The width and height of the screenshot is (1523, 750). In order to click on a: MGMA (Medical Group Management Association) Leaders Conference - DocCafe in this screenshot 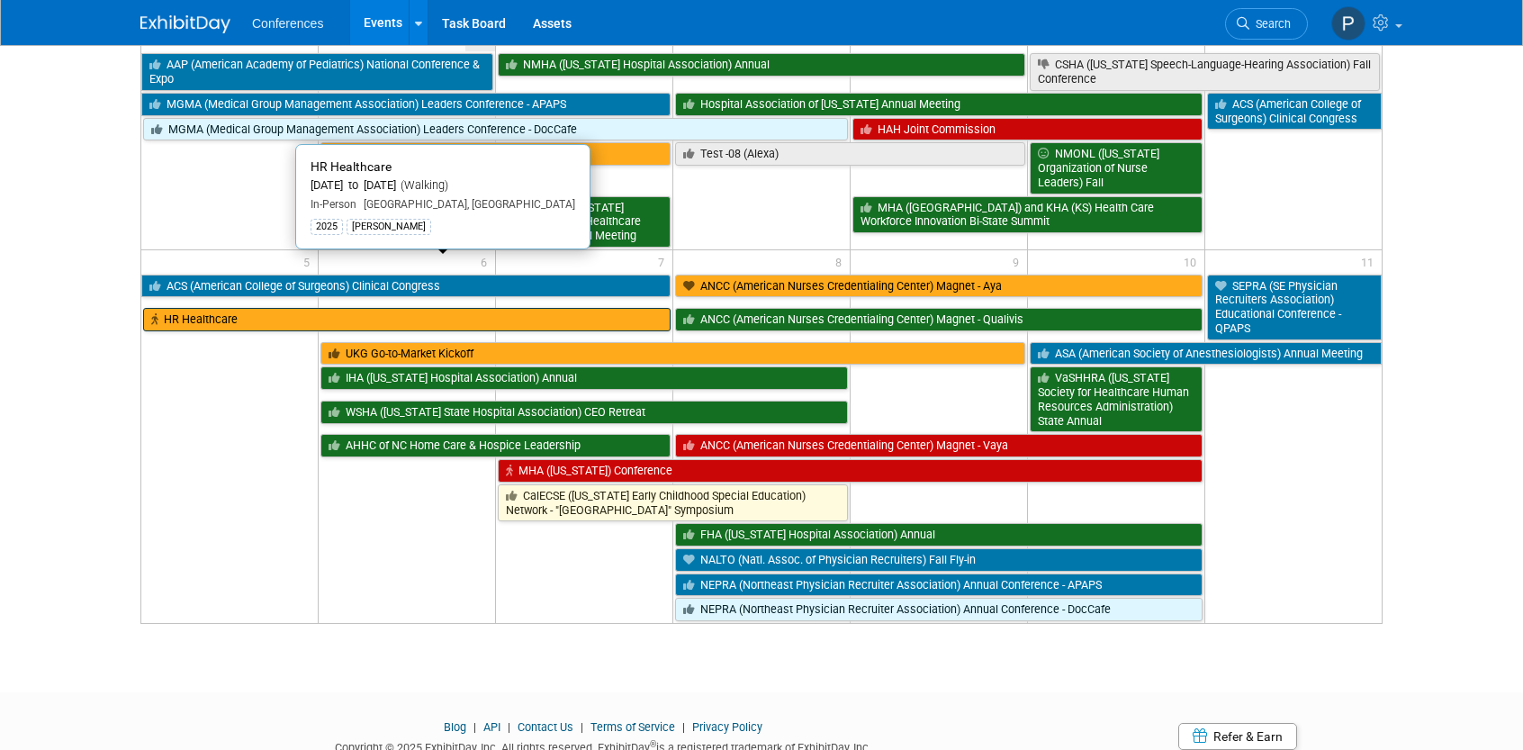, I will do `click(495, 130)`.